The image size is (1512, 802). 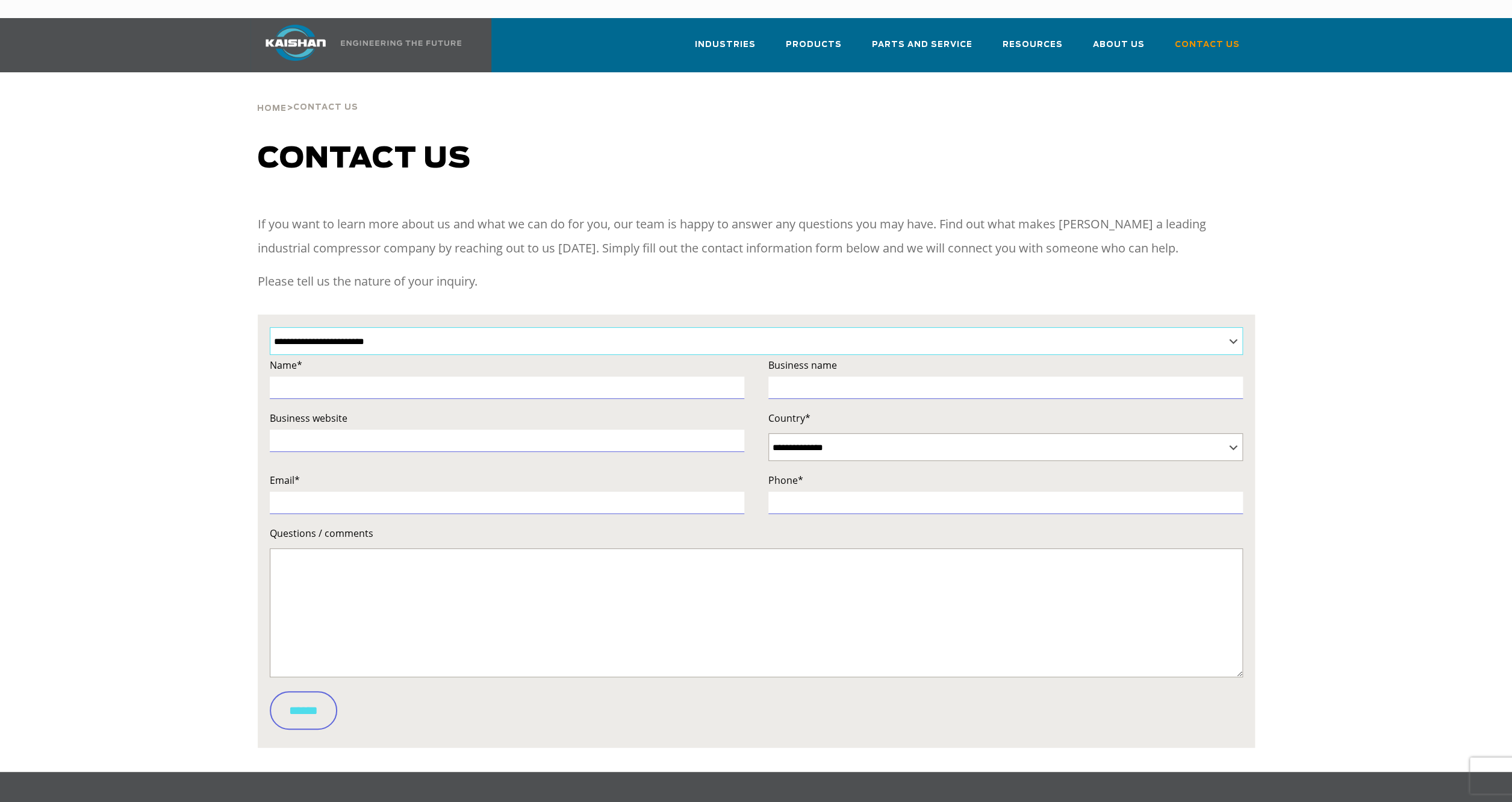 I want to click on span: Industries, so click(x=725, y=45).